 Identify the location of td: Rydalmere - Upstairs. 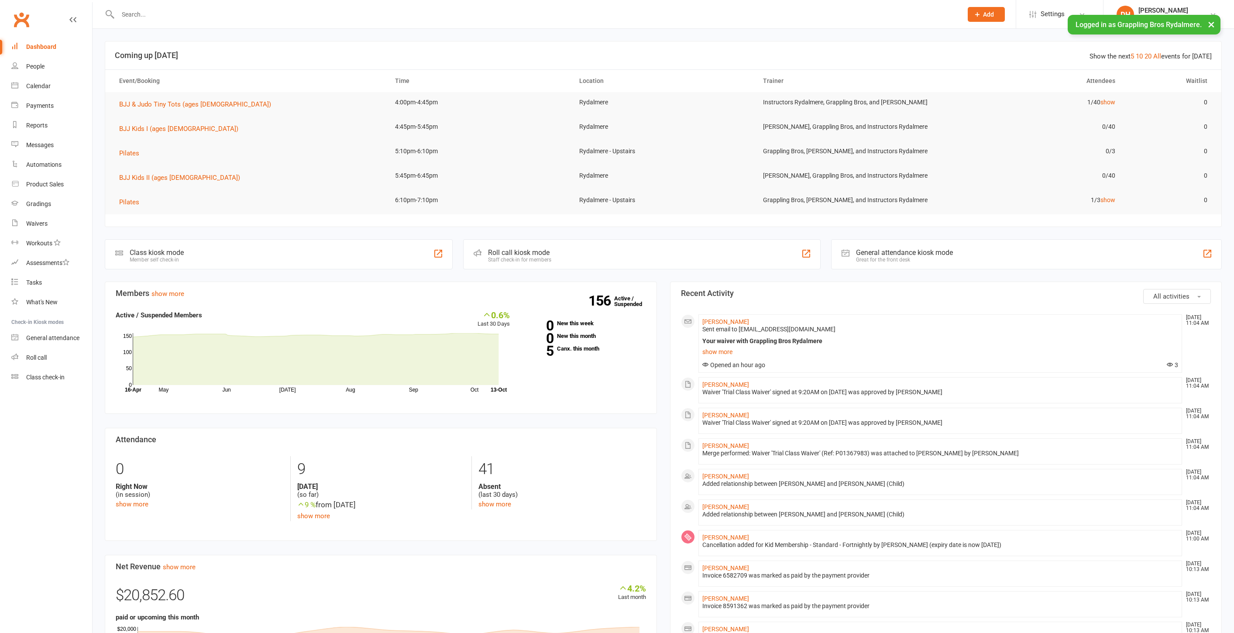
(663, 200).